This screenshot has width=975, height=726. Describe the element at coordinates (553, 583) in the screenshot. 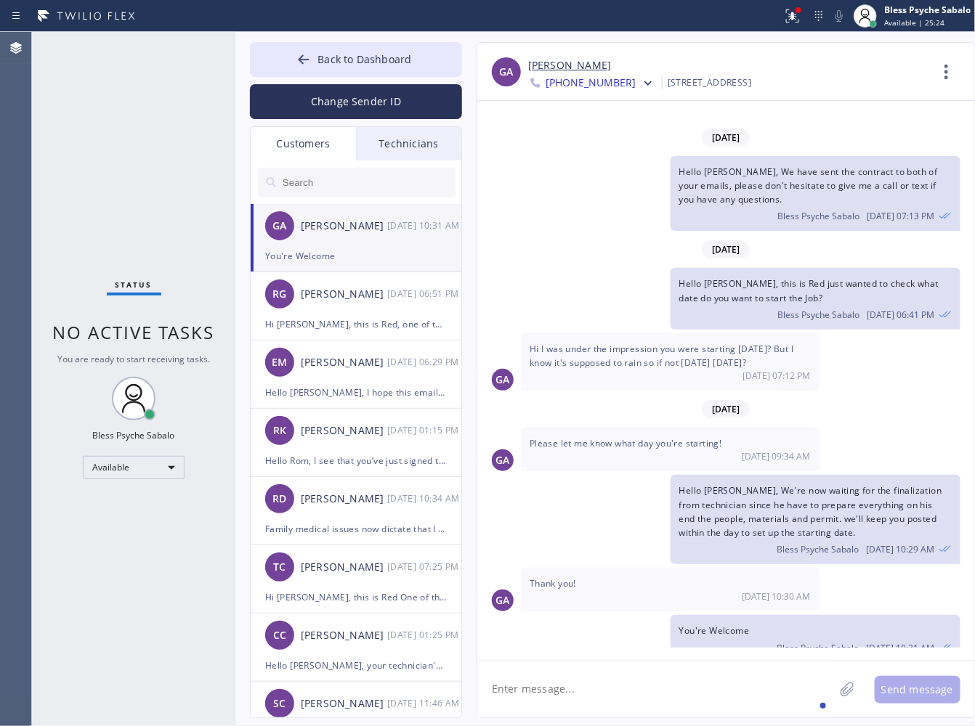

I see `span: Thank you!` at that location.